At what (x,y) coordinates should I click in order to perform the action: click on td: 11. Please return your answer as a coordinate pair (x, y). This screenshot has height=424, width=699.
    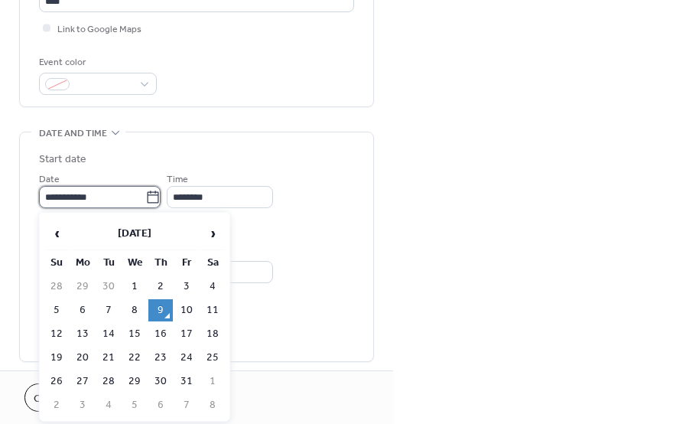
    Looking at the image, I should click on (213, 310).